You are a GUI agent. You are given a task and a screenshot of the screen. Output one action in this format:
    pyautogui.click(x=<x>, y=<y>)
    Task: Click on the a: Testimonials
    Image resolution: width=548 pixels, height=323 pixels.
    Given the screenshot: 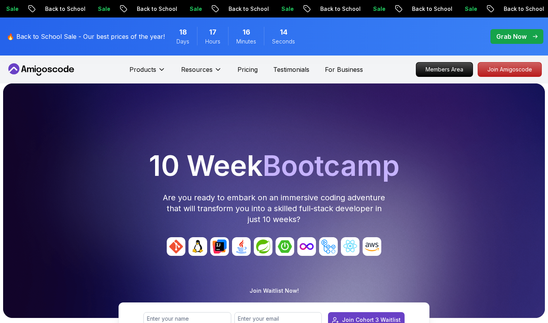 What is the action you would take?
    pyautogui.click(x=291, y=70)
    